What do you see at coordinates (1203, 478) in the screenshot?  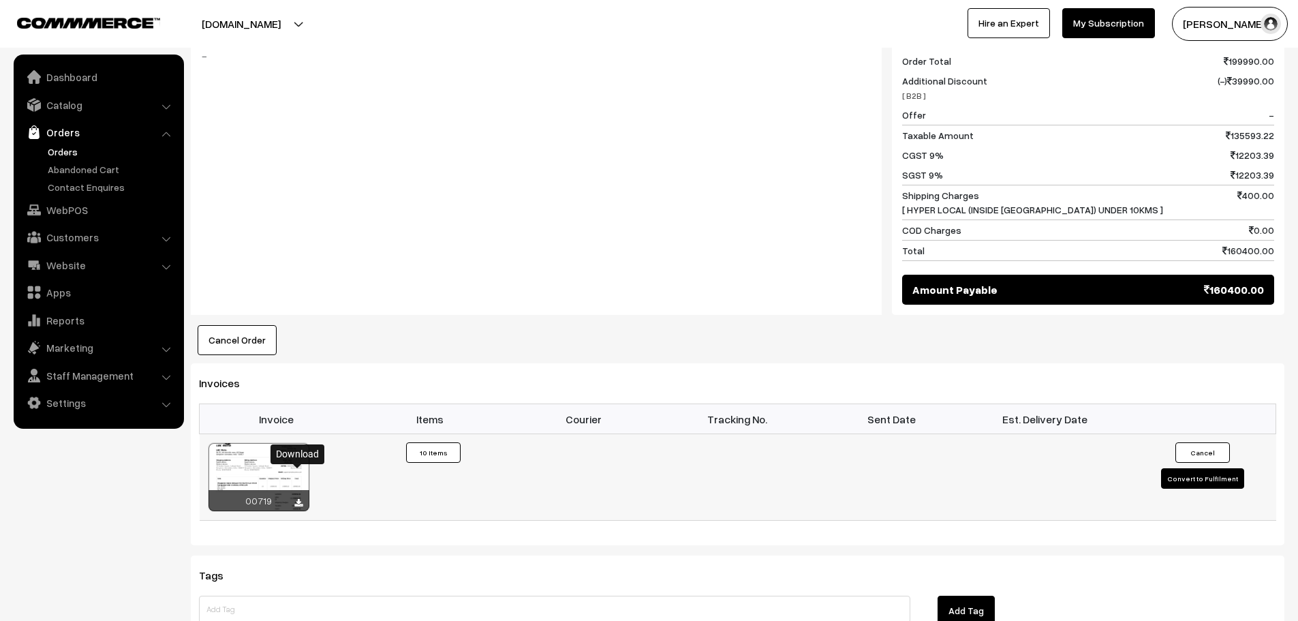 I see `button: Convert to Fulfilment` at bounding box center [1203, 478].